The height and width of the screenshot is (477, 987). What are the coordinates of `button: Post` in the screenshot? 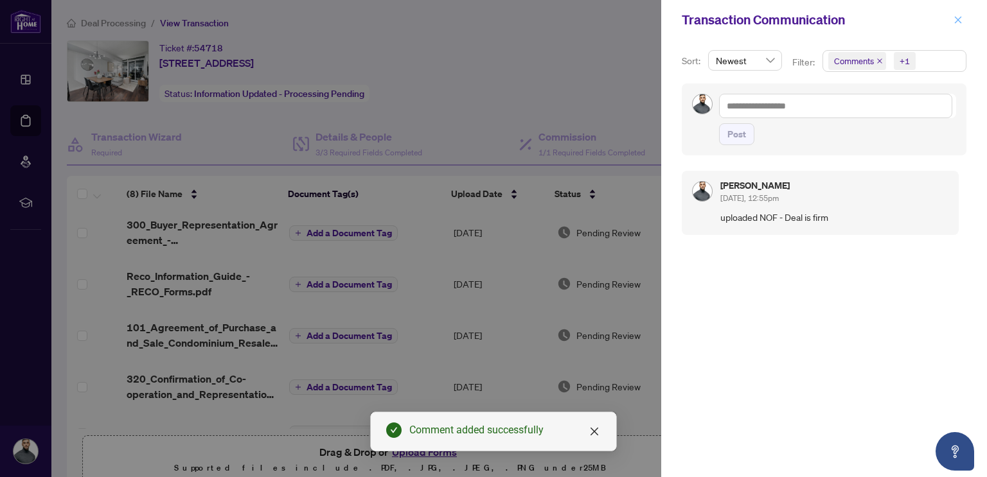 It's located at (736, 134).